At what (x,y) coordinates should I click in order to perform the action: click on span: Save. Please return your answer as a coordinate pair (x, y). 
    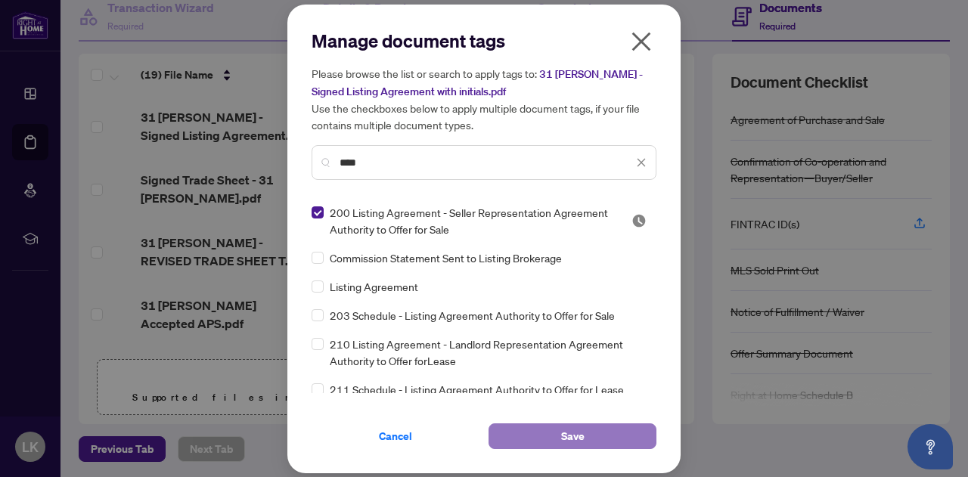
    Looking at the image, I should click on (572, 436).